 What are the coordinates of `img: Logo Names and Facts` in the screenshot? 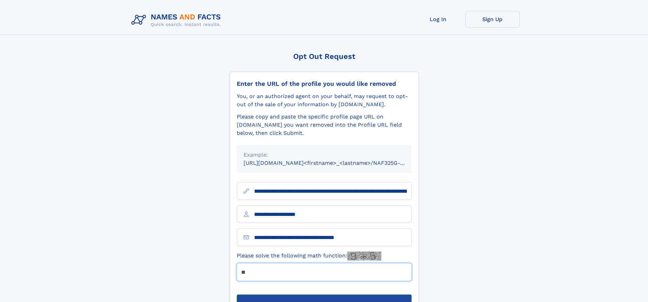 It's located at (178, 20).